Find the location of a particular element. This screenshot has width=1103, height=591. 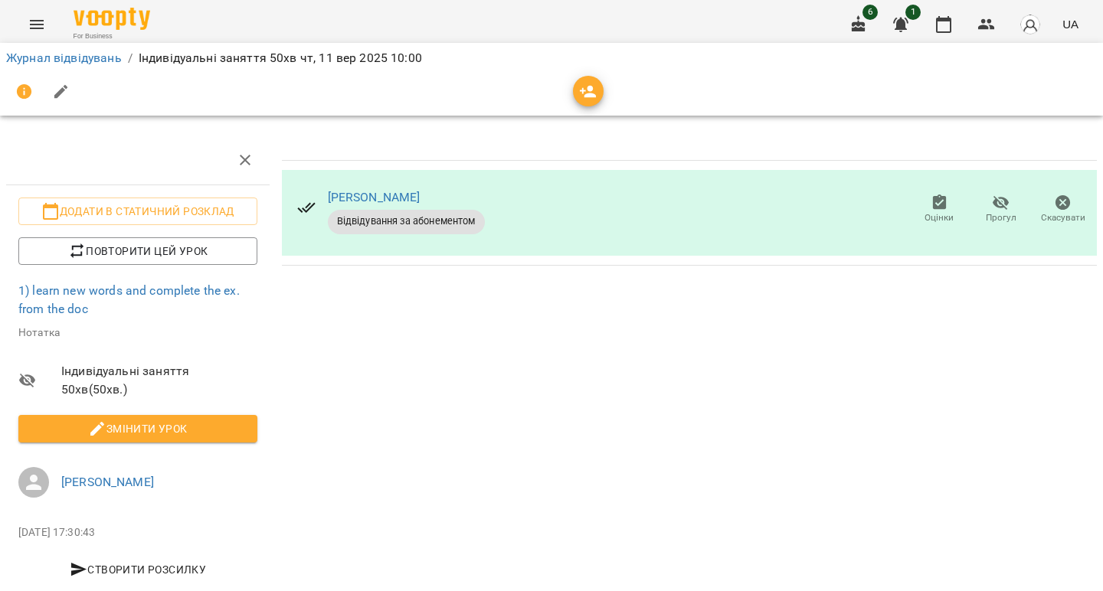

nav: breadcrumb is located at coordinates (552, 58).